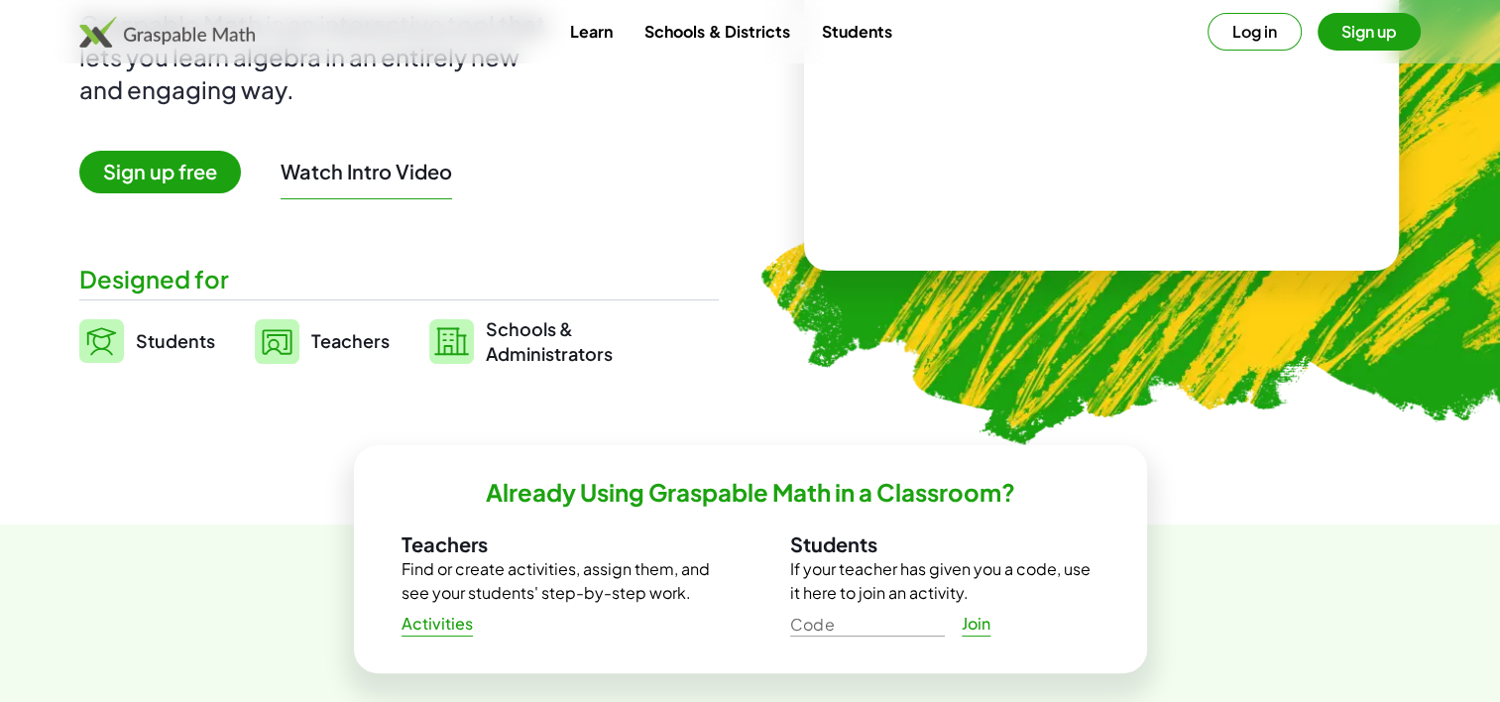  What do you see at coordinates (556, 544) in the screenshot?
I see `h3: Teachers` at bounding box center [556, 544].